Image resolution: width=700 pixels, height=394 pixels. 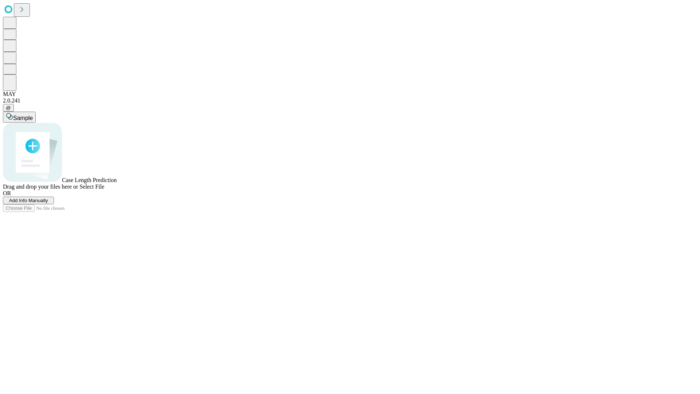 I want to click on span: Add Info Manually, so click(x=28, y=200).